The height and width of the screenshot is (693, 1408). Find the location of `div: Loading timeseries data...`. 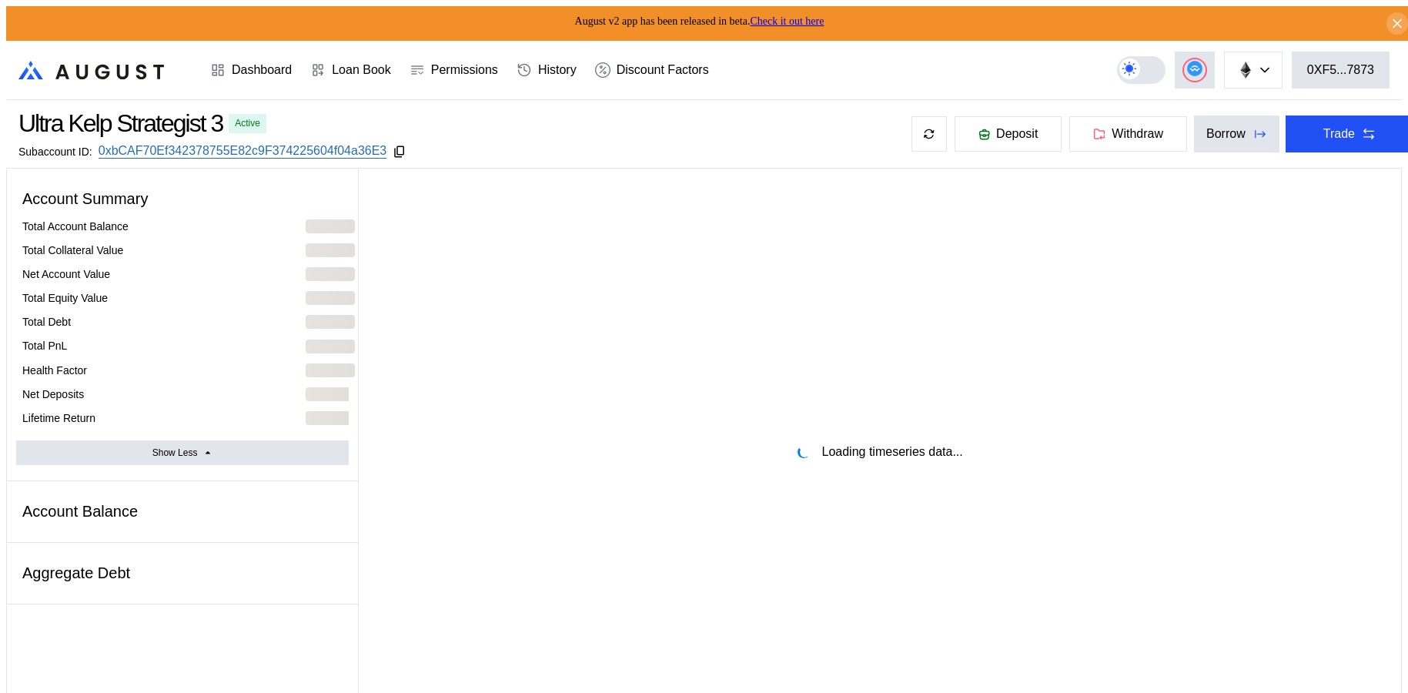

div: Loading timeseries data... is located at coordinates (892, 452).